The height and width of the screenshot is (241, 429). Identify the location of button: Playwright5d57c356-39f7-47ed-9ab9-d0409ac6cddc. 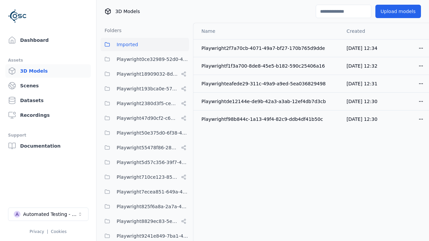
(145, 163).